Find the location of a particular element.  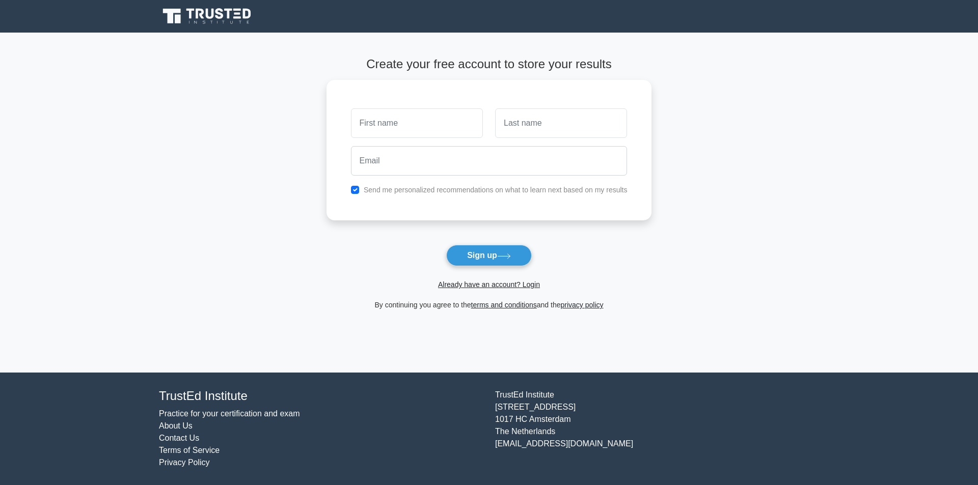

input: Last name is located at coordinates (561, 123).